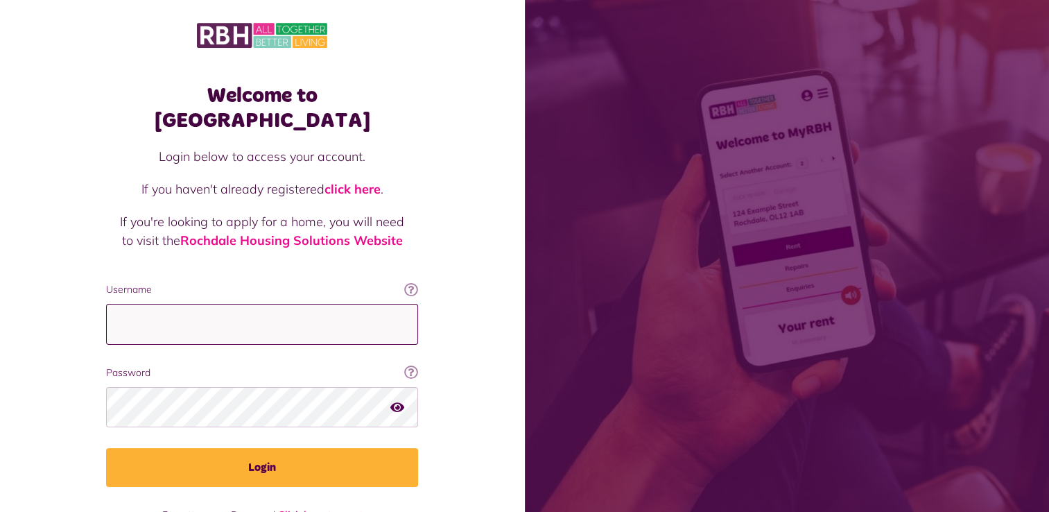 Image resolution: width=1049 pixels, height=512 pixels. I want to click on p: If you're looking to apply for a home, you will need to visit the, so click(262, 231).